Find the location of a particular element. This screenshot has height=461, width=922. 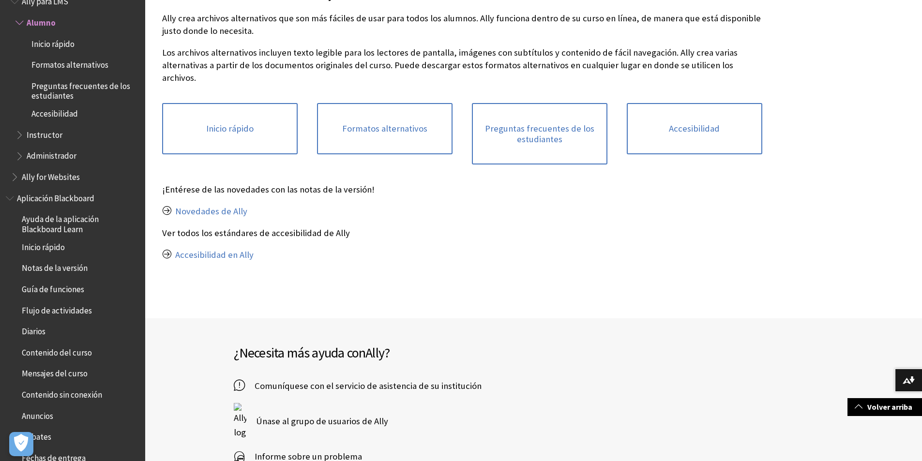

a: Inicio rápido is located at coordinates (230, 129).